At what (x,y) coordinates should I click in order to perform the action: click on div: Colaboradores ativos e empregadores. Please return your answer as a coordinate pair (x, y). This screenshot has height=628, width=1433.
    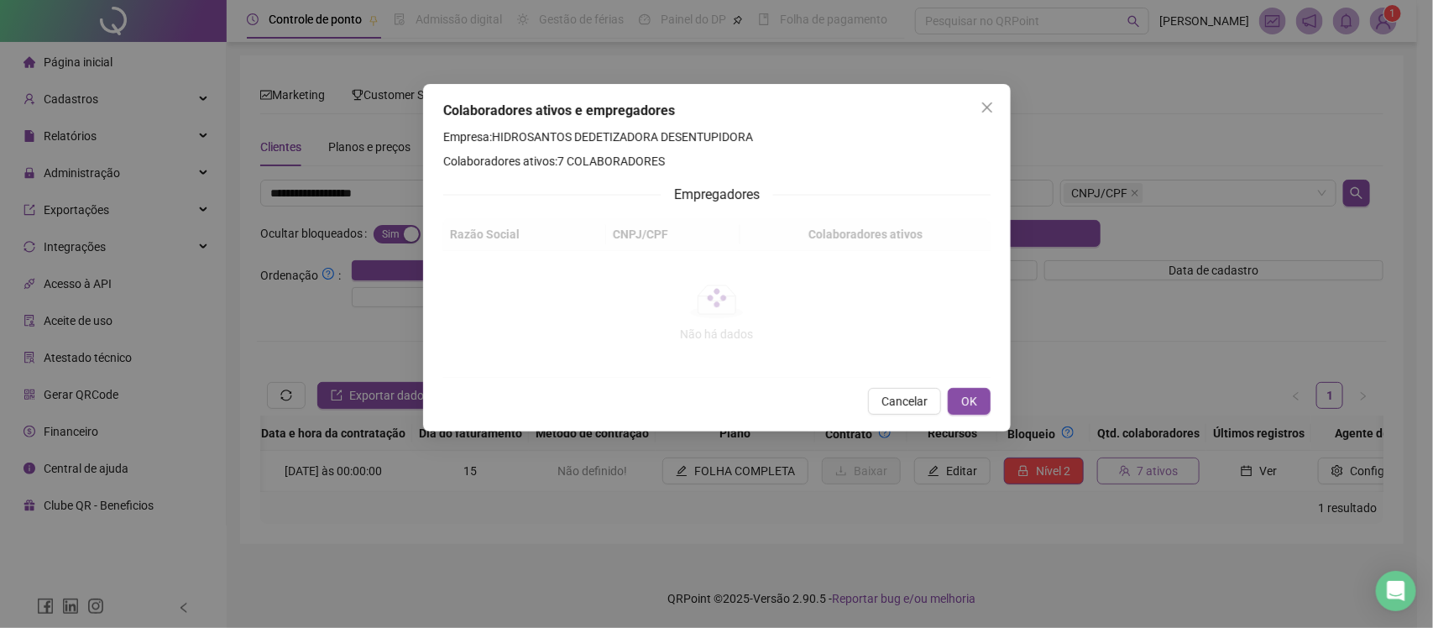
    Looking at the image, I should click on (717, 111).